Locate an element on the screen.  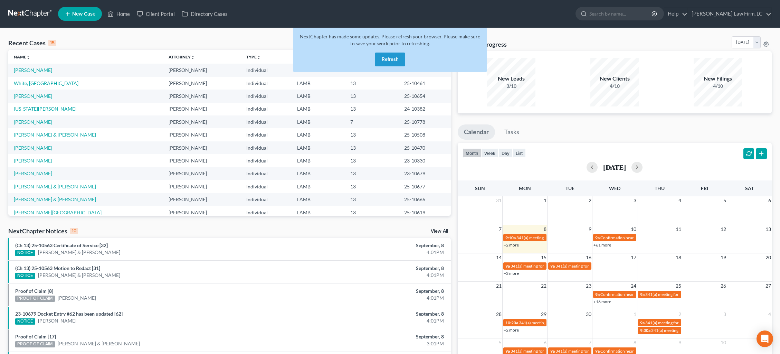
a: Proof of Claim [8] is located at coordinates (34, 291).